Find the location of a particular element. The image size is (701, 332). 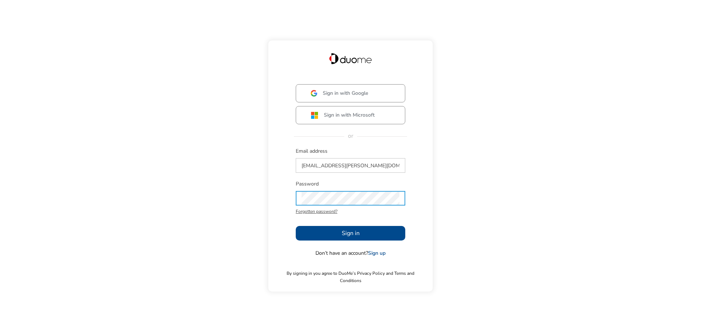

span: Email address is located at coordinates (350, 151).